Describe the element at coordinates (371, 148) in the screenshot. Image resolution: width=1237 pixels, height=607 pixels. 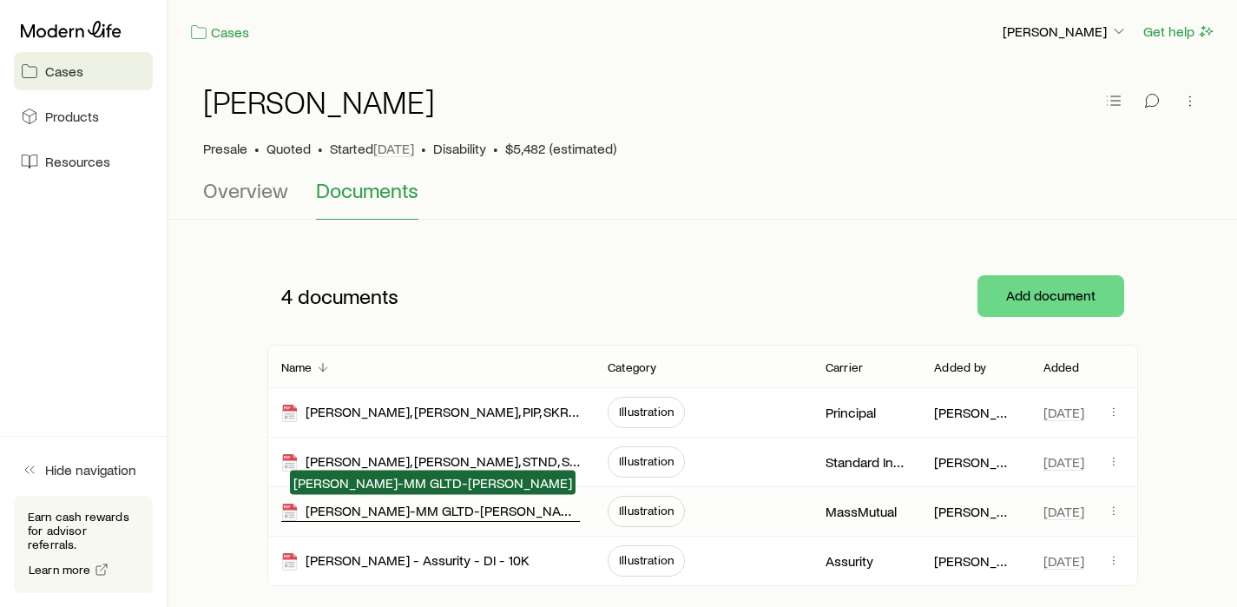
I see `p: Started` at that location.